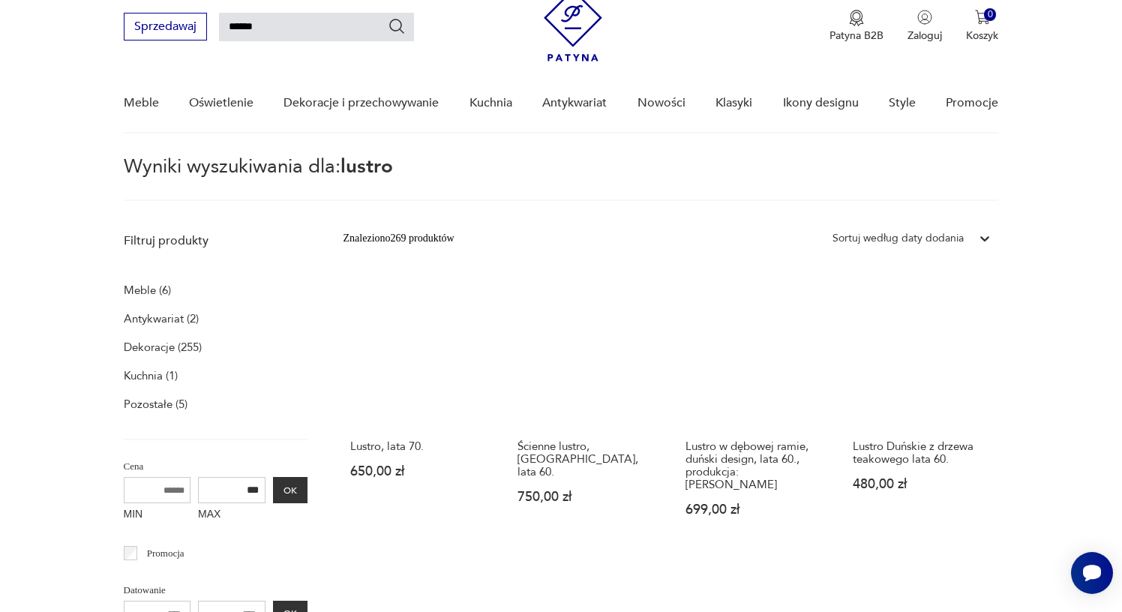  Describe the element at coordinates (902, 103) in the screenshot. I see `a: Style` at that location.